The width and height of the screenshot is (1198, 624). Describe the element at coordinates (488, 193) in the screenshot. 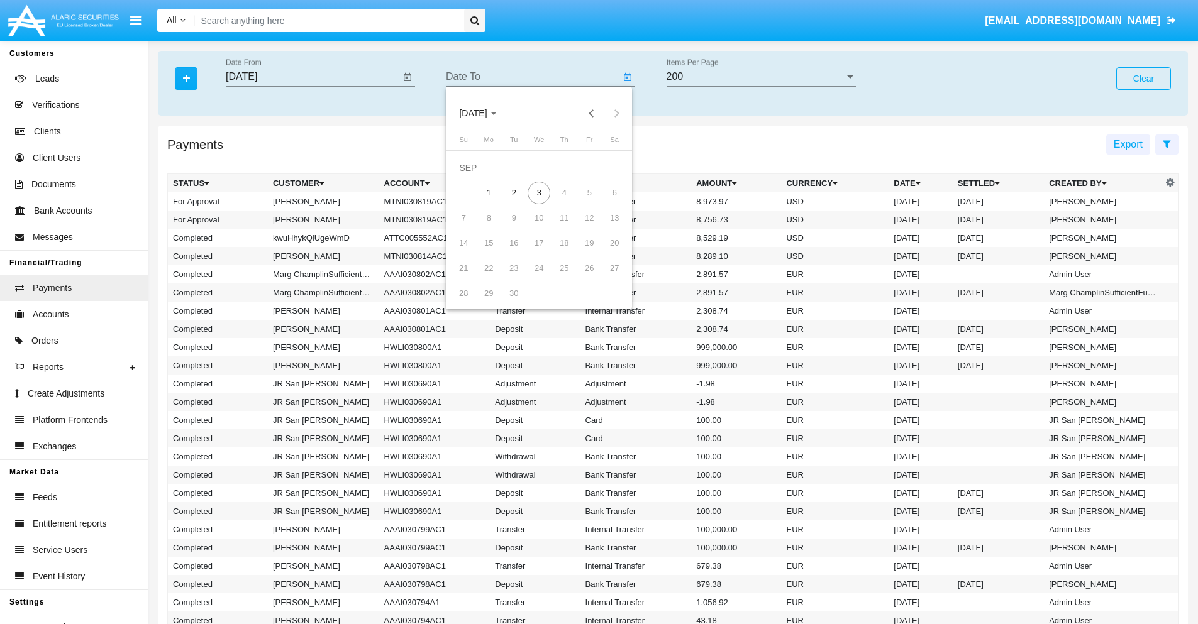

I see `td: 09/01/25` at that location.